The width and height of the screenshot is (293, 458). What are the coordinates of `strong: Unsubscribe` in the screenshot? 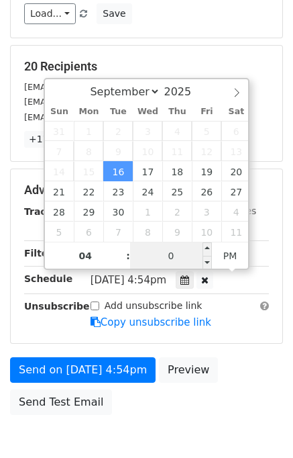 It's located at (57, 306).